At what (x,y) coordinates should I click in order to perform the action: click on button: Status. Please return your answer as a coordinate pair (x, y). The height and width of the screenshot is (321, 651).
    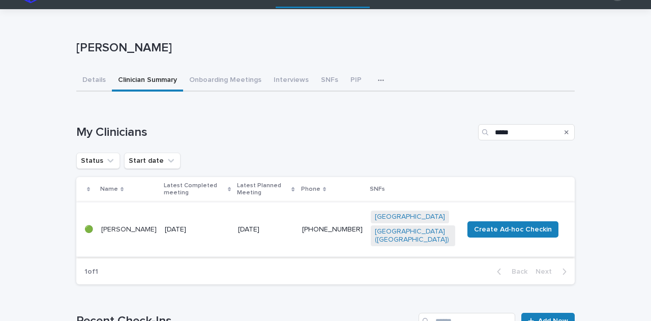
    Looking at the image, I should click on (98, 161).